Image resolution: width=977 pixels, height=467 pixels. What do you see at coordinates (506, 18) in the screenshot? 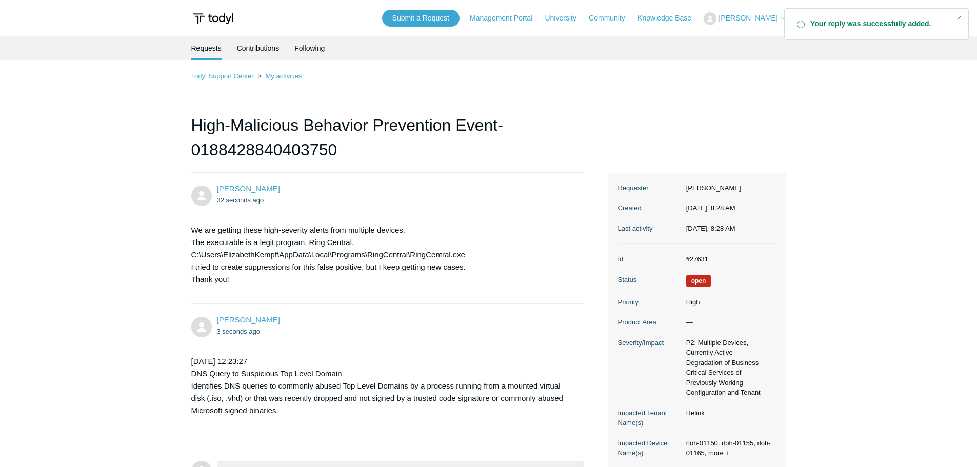
I see `a: Management Portal` at bounding box center [506, 18].